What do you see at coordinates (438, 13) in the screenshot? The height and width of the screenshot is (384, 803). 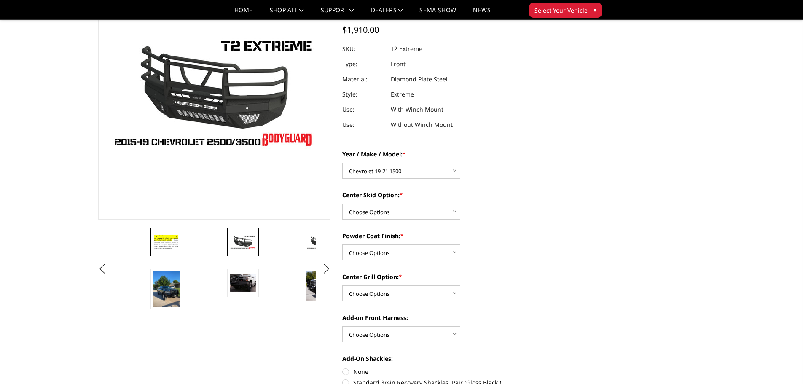 I see `a: SEMA Show` at bounding box center [438, 13].